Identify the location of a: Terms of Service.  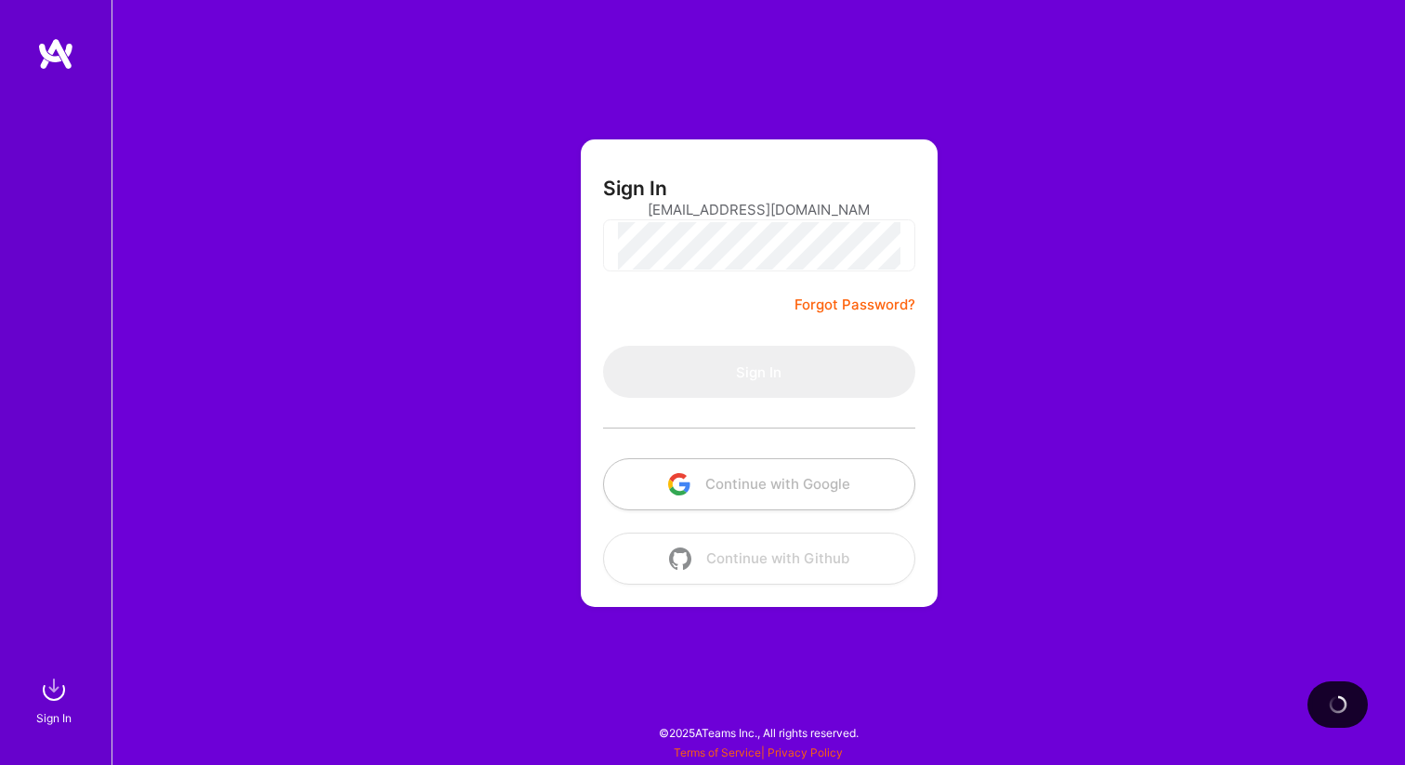
(717, 752).